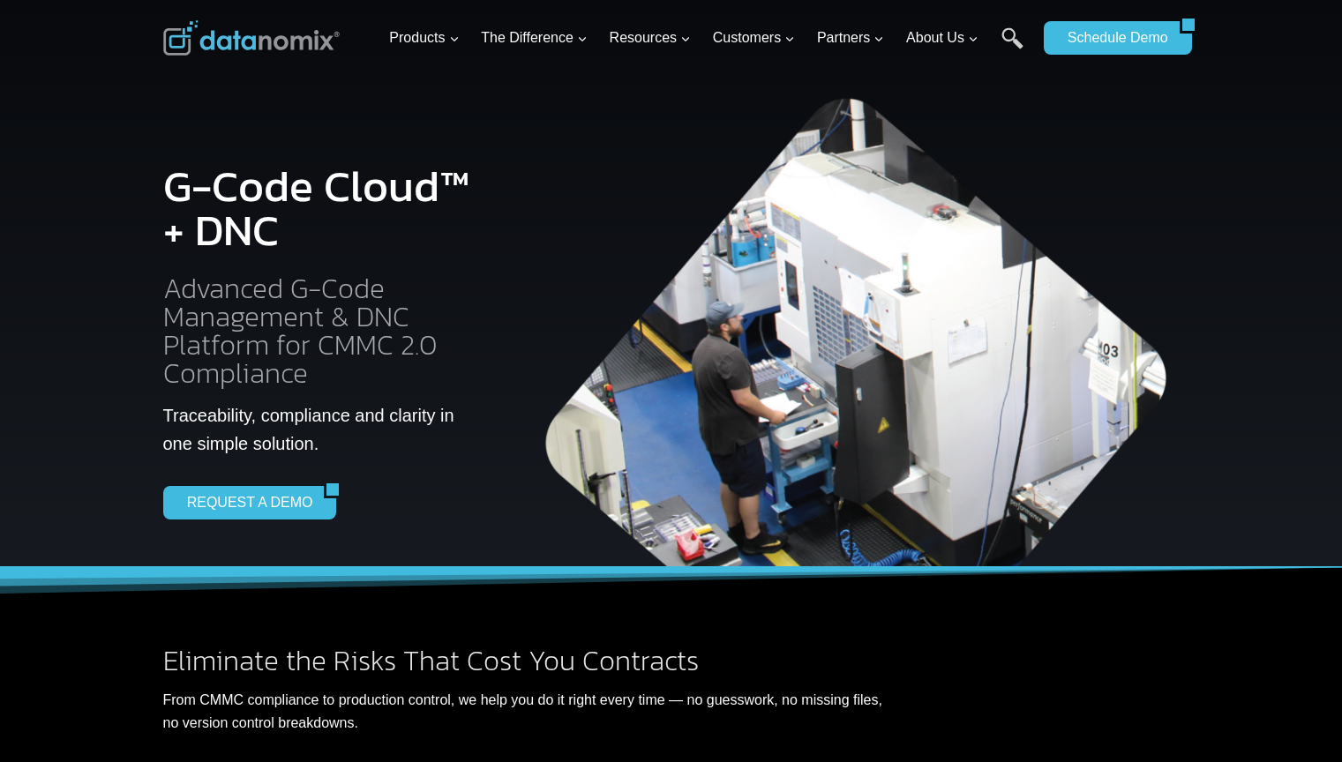 The image size is (1342, 762). Describe the element at coordinates (1012, 47) in the screenshot. I see `a: Search` at that location.